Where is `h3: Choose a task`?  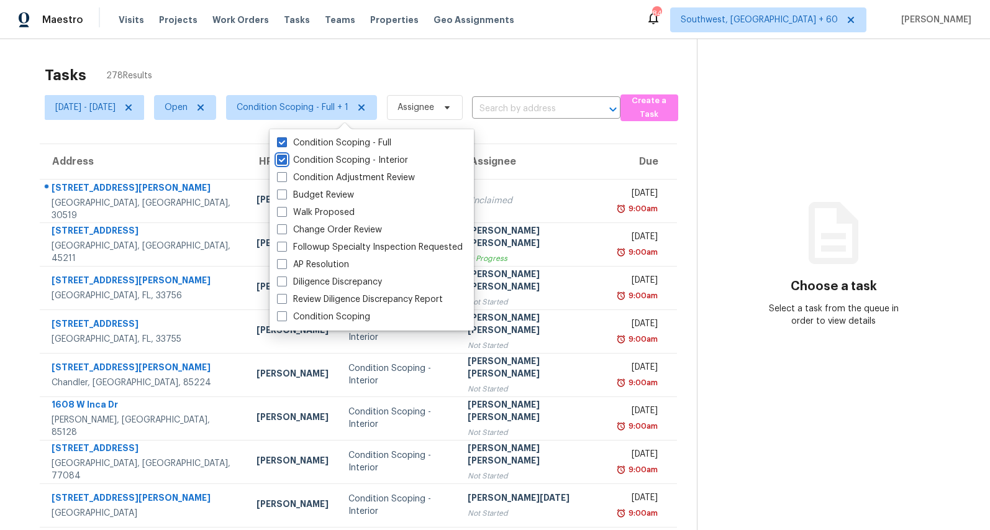 h3: Choose a task is located at coordinates (834, 286).